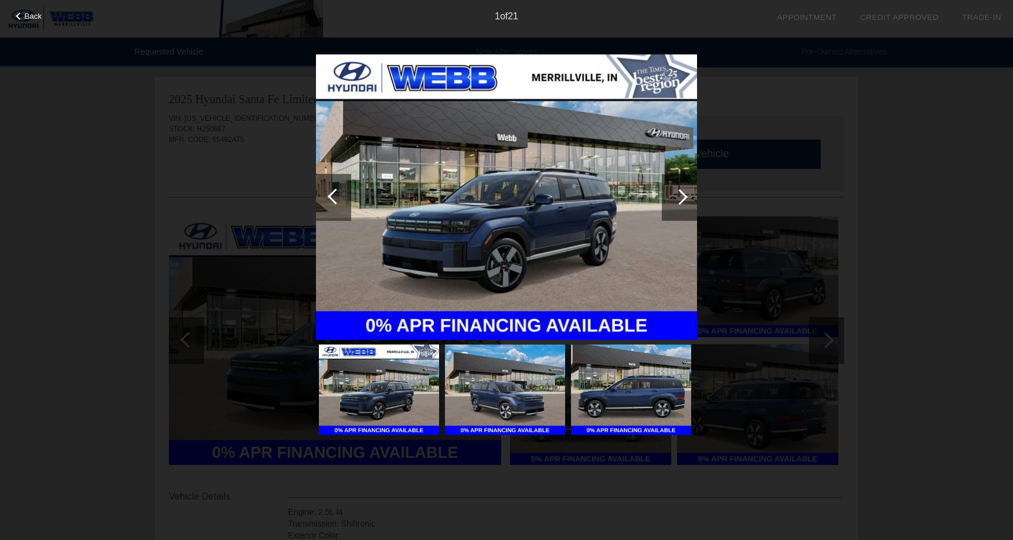 The height and width of the screenshot is (540, 1013). What do you see at coordinates (900, 17) in the screenshot?
I see `a: Credit Approved` at bounding box center [900, 17].